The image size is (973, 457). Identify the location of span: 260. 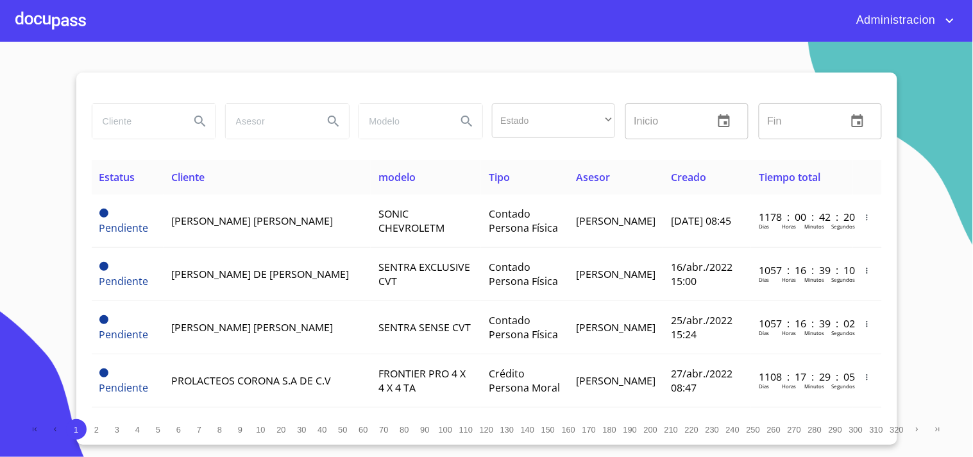
(774, 429).